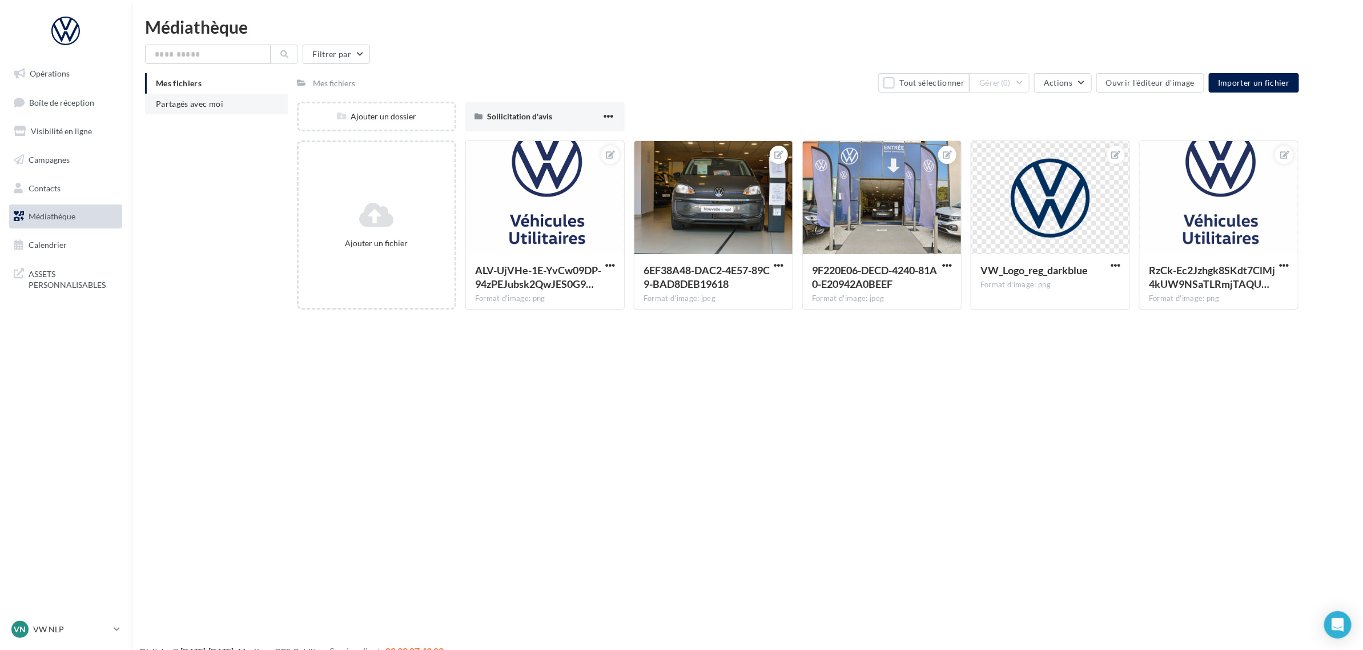  What do you see at coordinates (66, 102) in the screenshot?
I see `a: Boîte de réception` at bounding box center [66, 102].